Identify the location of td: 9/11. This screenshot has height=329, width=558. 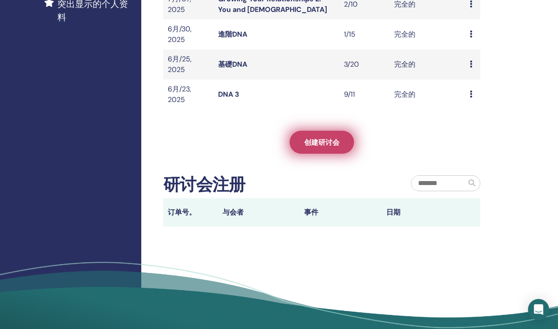
(365, 95).